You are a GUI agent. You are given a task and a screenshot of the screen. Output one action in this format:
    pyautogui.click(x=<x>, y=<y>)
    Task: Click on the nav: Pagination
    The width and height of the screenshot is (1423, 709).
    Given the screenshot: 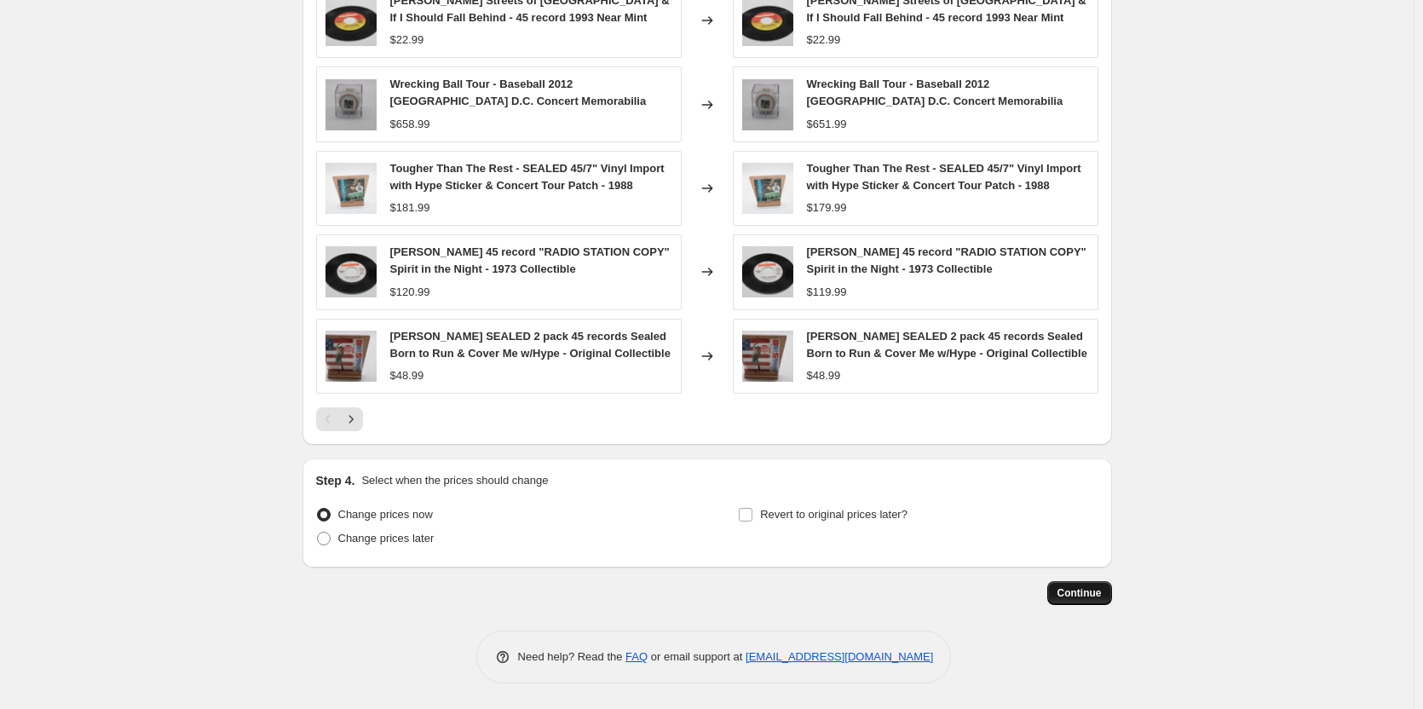 What is the action you would take?
    pyautogui.click(x=339, y=419)
    